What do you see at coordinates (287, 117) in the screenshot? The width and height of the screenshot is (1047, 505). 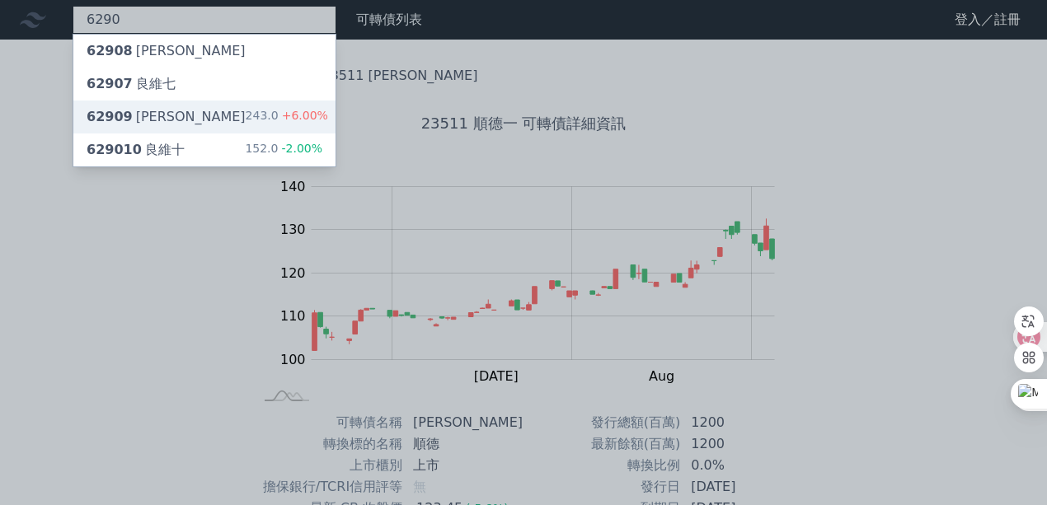 I see `div: 243.0` at bounding box center [287, 117].